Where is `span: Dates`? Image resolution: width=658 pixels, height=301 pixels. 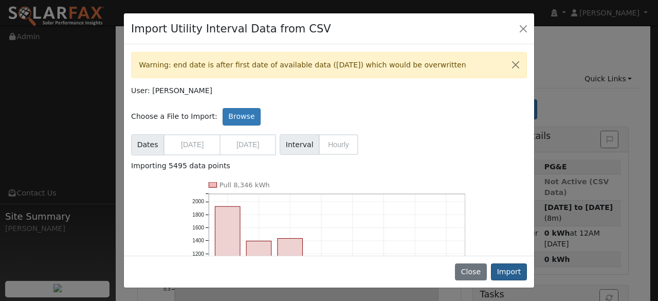
span: Dates is located at coordinates (148, 145).